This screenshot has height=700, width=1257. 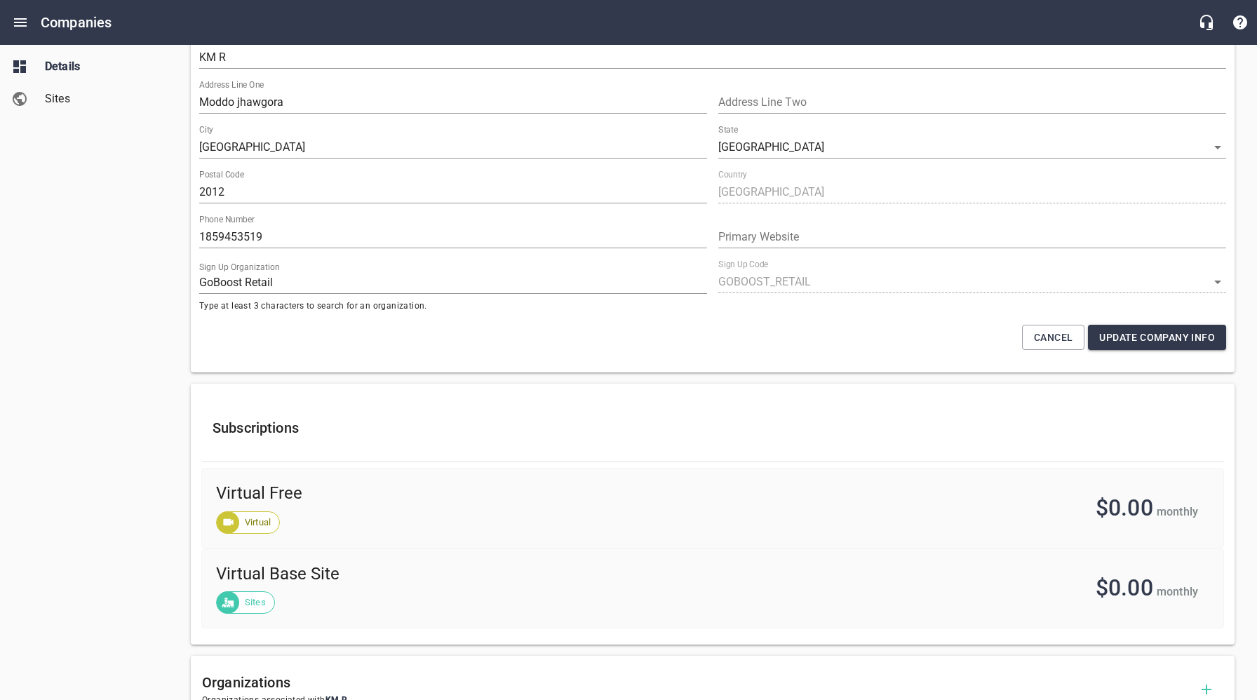 I want to click on span: Details, so click(x=98, y=67).